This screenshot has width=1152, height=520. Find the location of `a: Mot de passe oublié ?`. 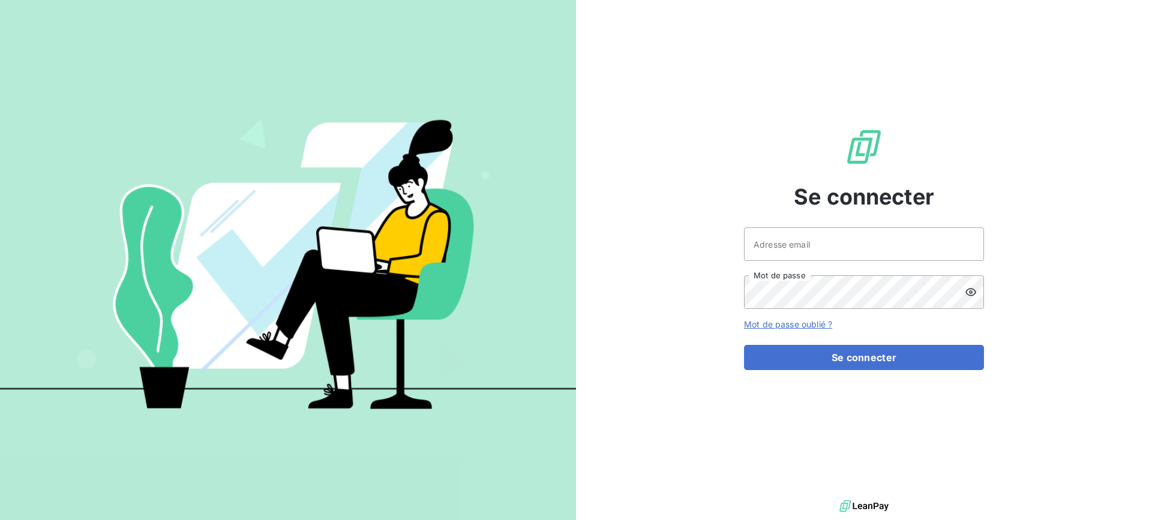

a: Mot de passe oublié ? is located at coordinates (788, 324).